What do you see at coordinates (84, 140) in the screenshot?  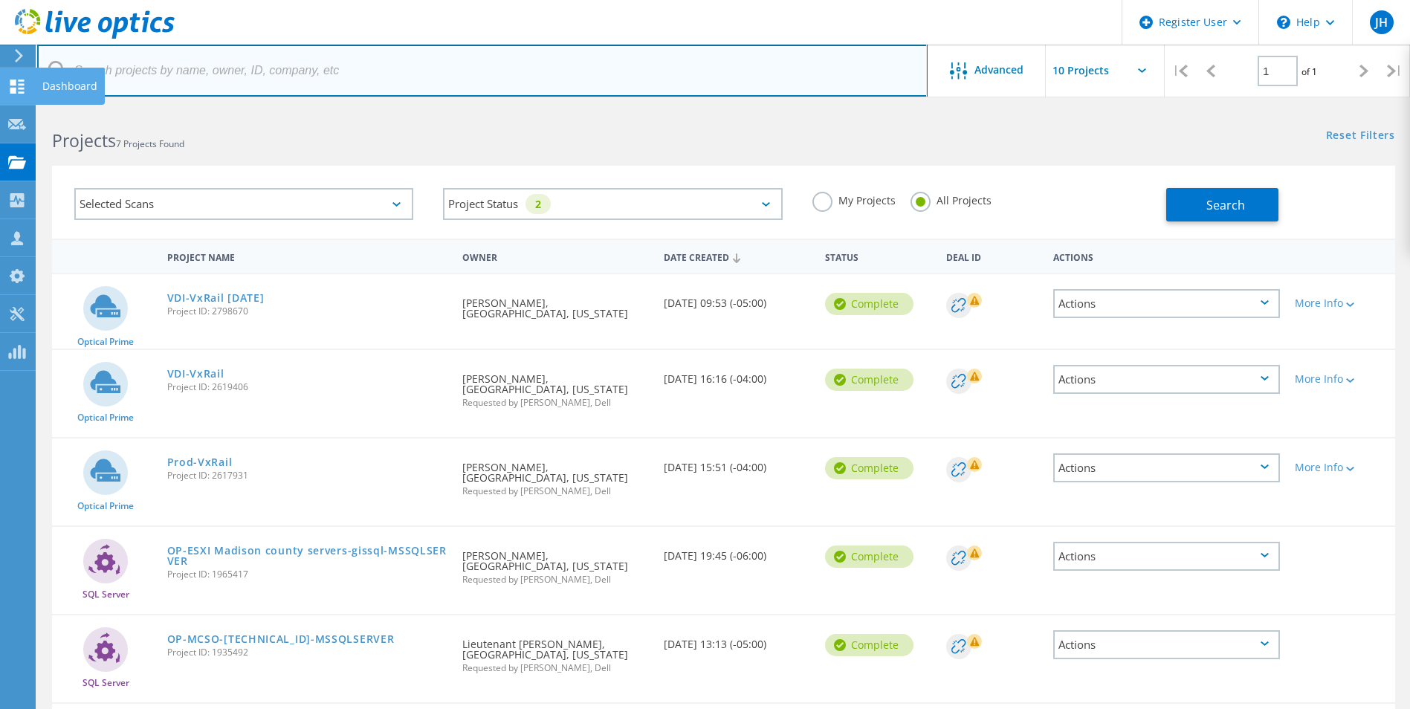 I see `b: Projects` at bounding box center [84, 140].